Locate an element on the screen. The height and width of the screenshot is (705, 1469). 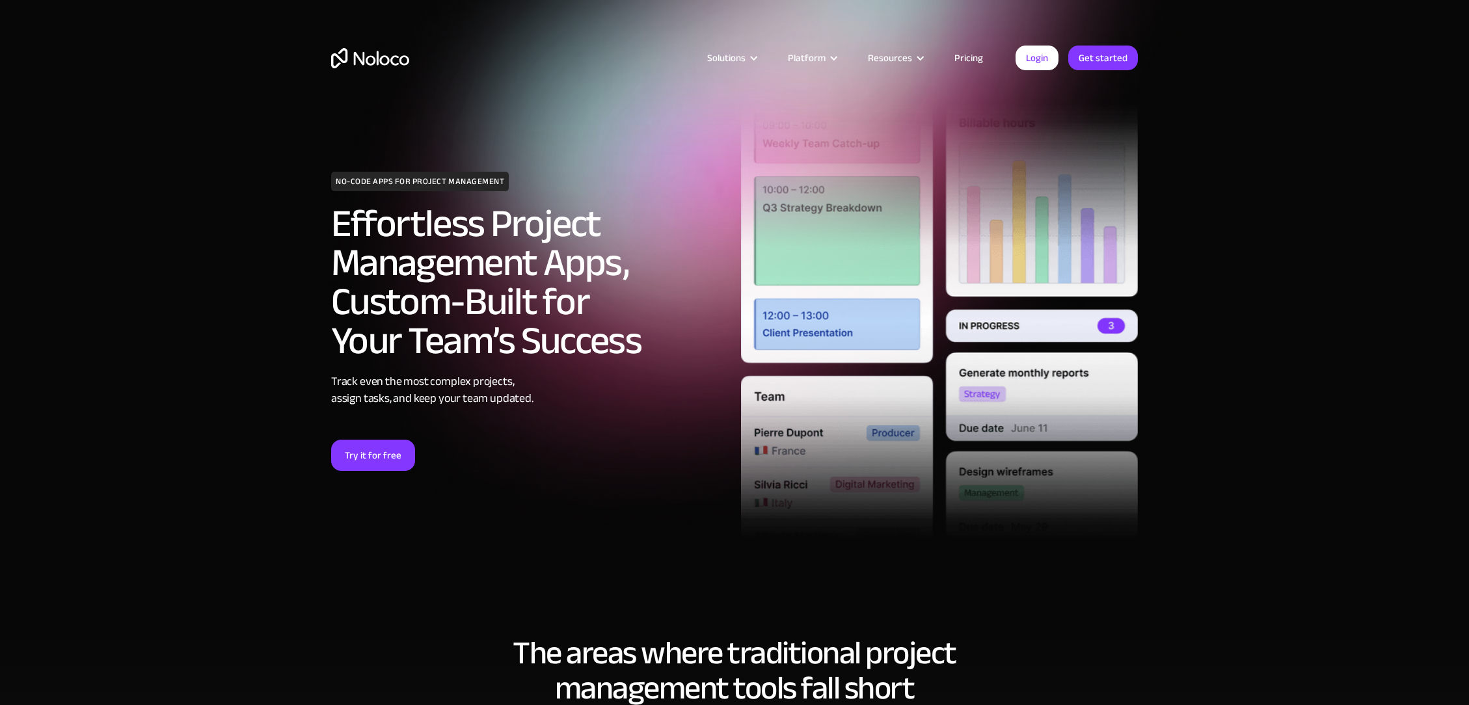
a: home is located at coordinates (370, 58).